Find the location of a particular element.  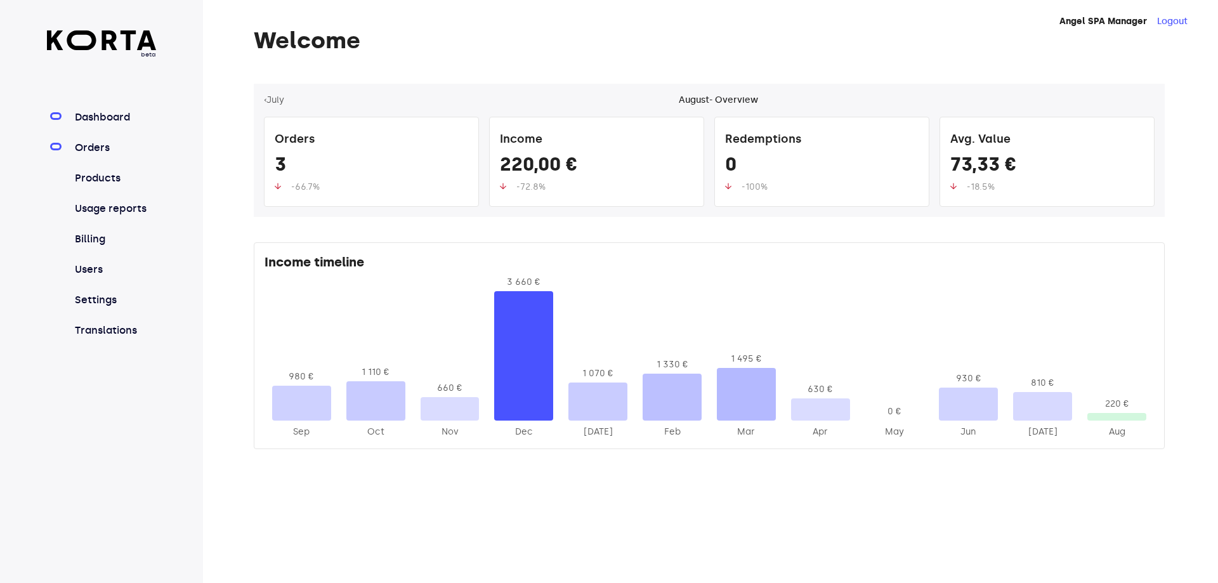

span: beta is located at coordinates (102, 55).